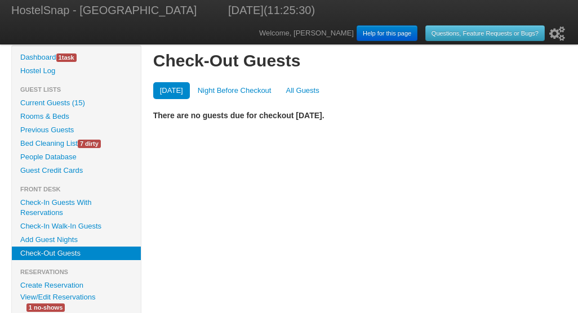  Describe the element at coordinates (76, 71) in the screenshot. I see `a: Hostel Log` at that location.